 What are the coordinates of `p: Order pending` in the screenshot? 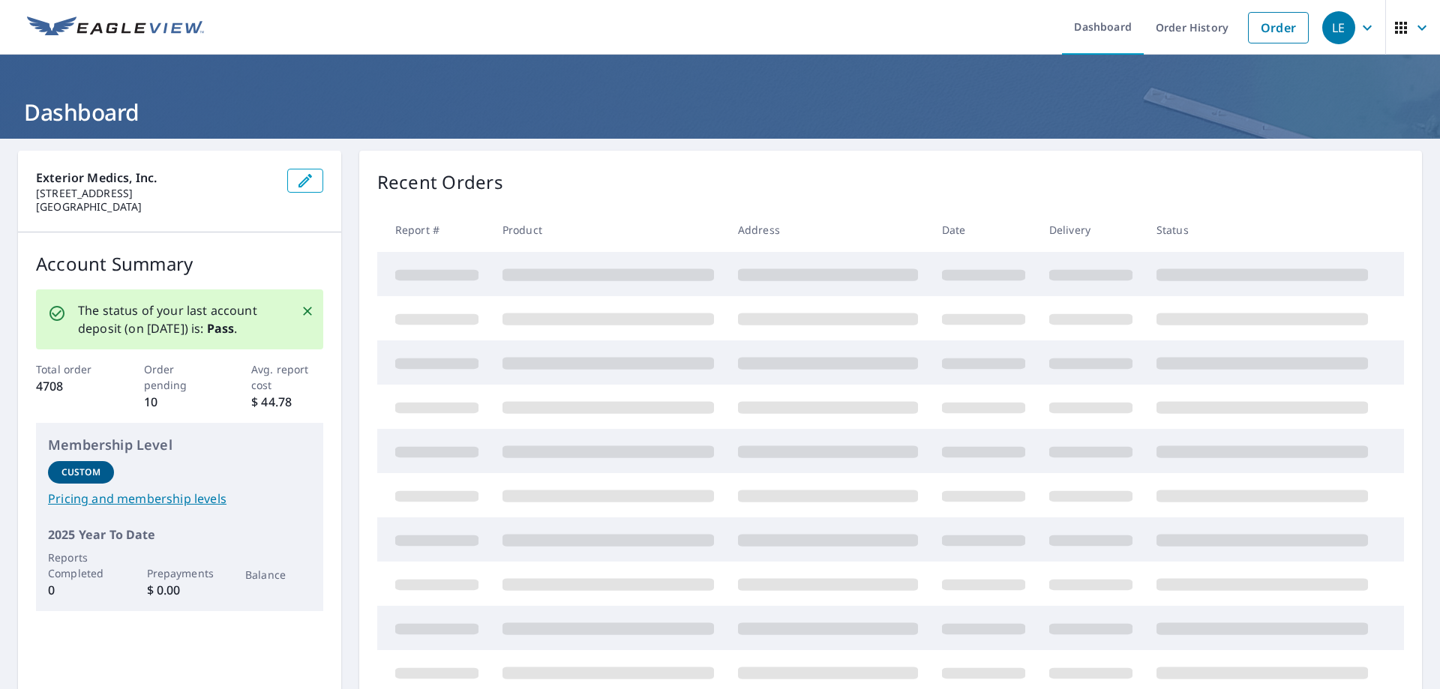 It's located at (180, 377).